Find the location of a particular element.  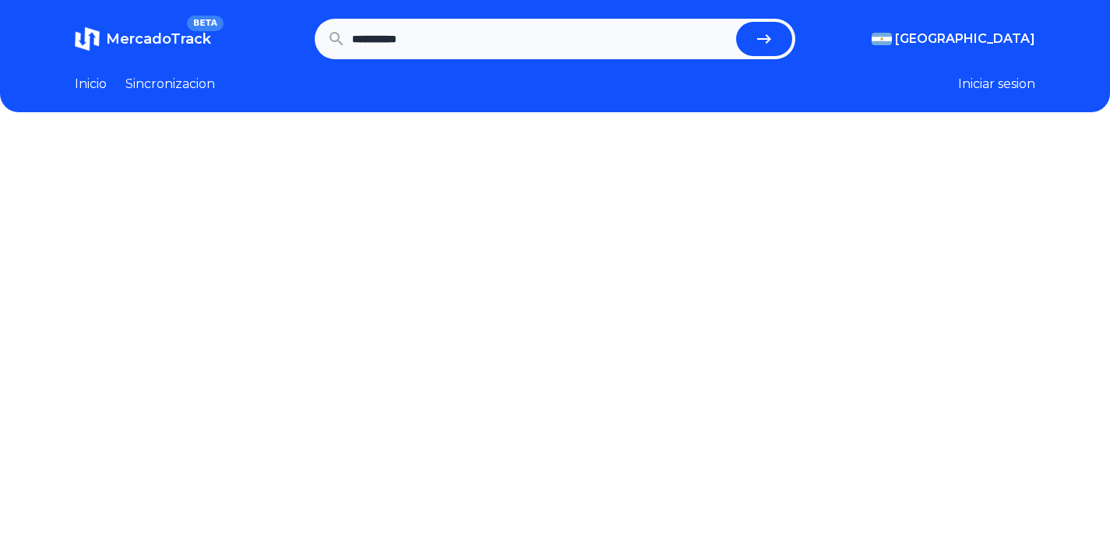

a: Sincronizacion is located at coordinates (170, 84).